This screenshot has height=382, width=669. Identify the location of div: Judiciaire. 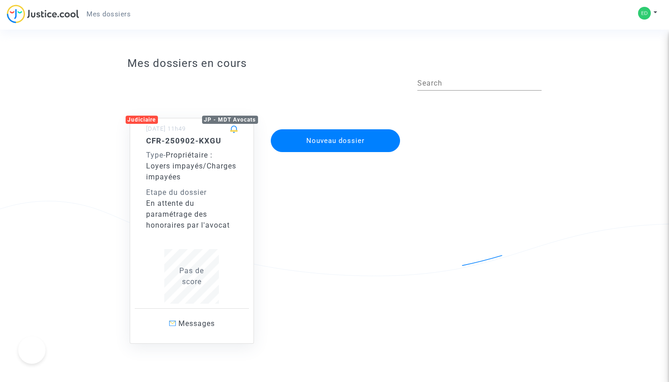
(142, 120).